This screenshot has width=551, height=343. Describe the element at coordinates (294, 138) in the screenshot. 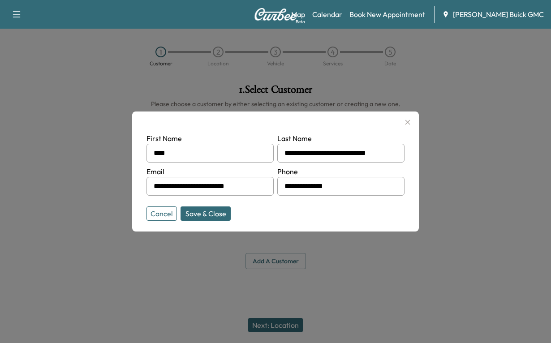

I see `label: Last Name` at that location.